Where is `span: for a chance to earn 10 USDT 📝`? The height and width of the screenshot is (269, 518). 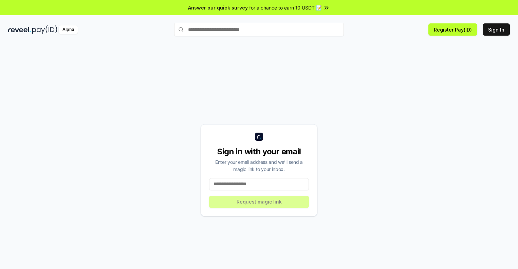 span: for a chance to earn 10 USDT 📝 is located at coordinates (285, 7).